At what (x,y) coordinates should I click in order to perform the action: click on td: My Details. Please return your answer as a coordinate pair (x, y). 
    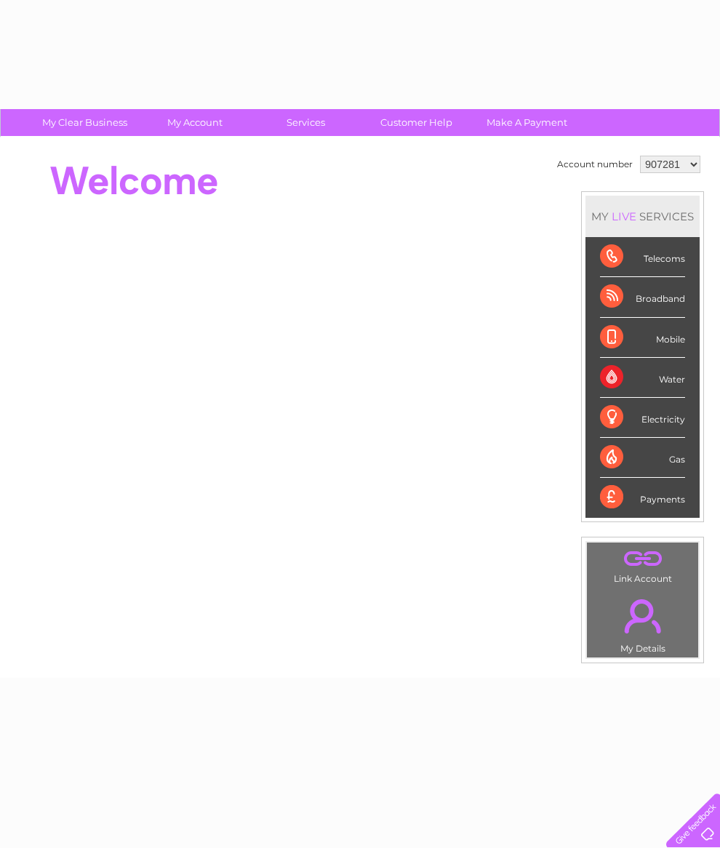
    Looking at the image, I should click on (642, 622).